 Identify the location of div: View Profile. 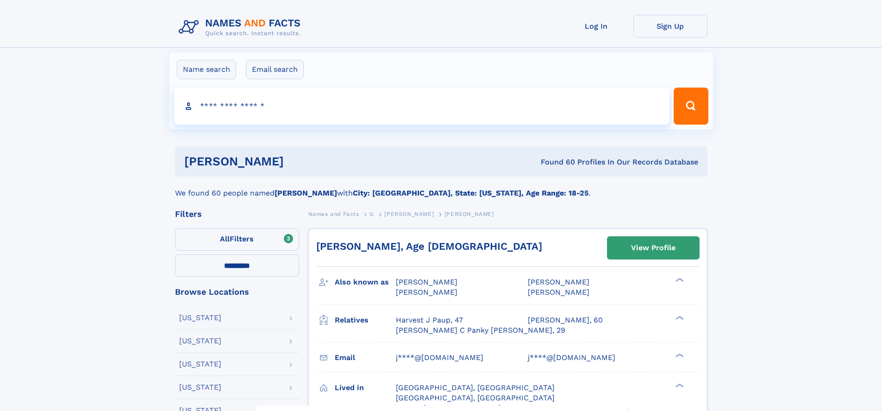
(653, 248).